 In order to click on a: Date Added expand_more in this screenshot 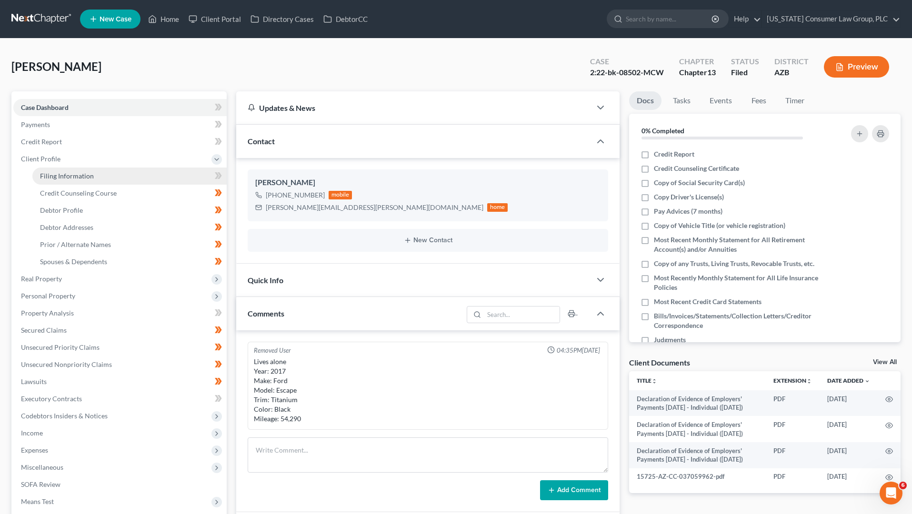, I will do `click(848, 380)`.